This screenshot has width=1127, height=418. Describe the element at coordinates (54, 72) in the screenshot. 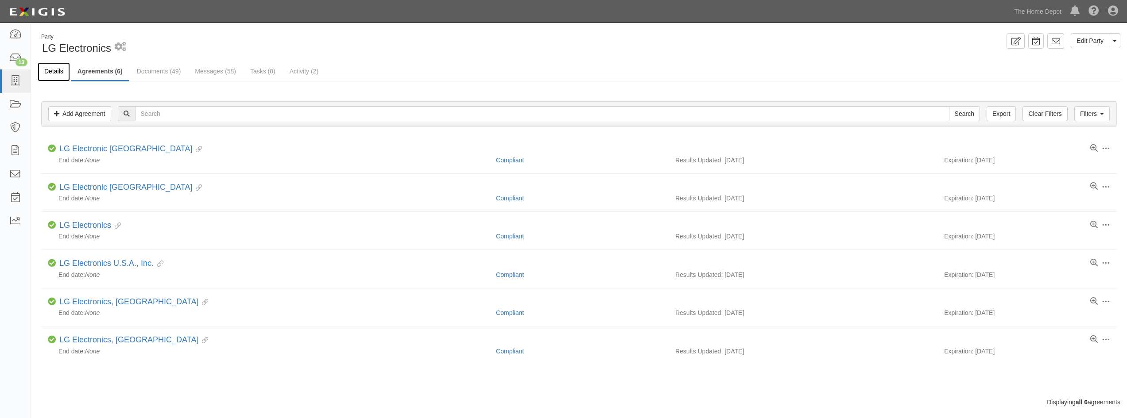

I see `a: Details` at that location.